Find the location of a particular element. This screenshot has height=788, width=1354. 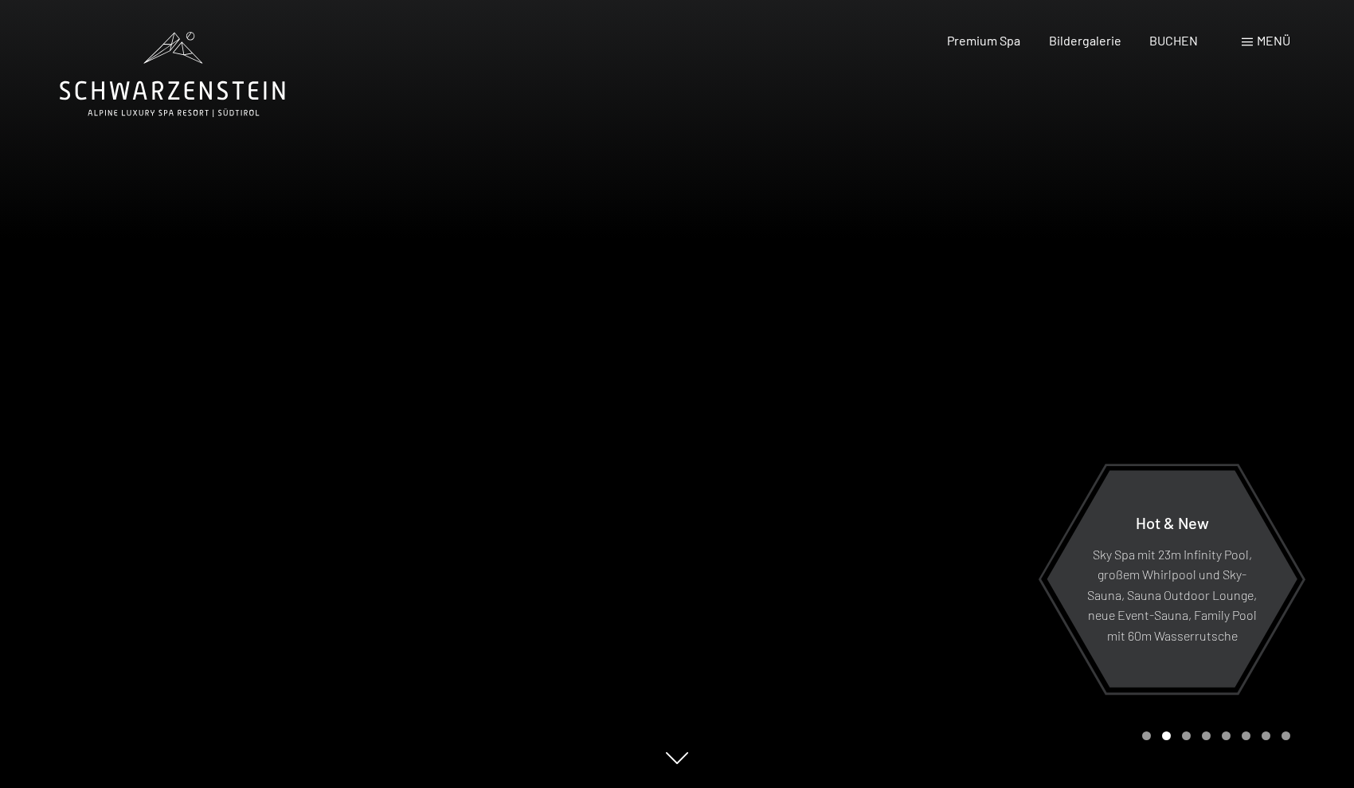

a: Premium Spa is located at coordinates (984, 40).